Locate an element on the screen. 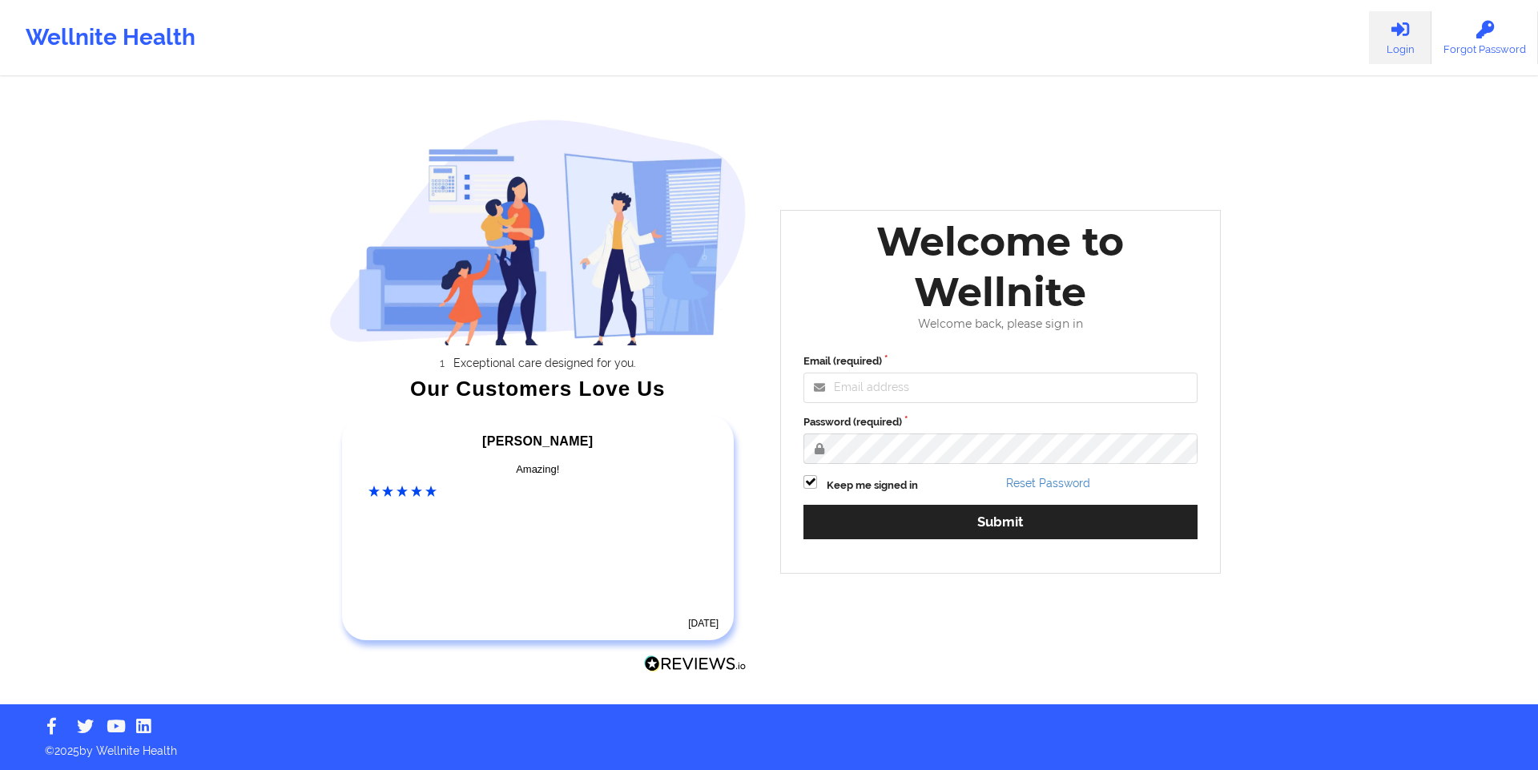 Image resolution: width=1538 pixels, height=770 pixels. a: Reset Password is located at coordinates (1048, 483).